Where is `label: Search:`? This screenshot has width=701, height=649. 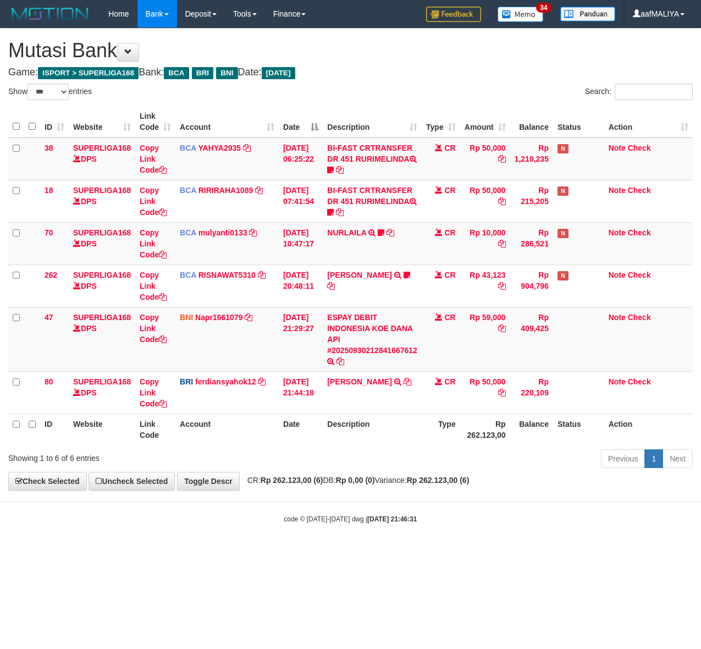
label: Search: is located at coordinates (639, 92).